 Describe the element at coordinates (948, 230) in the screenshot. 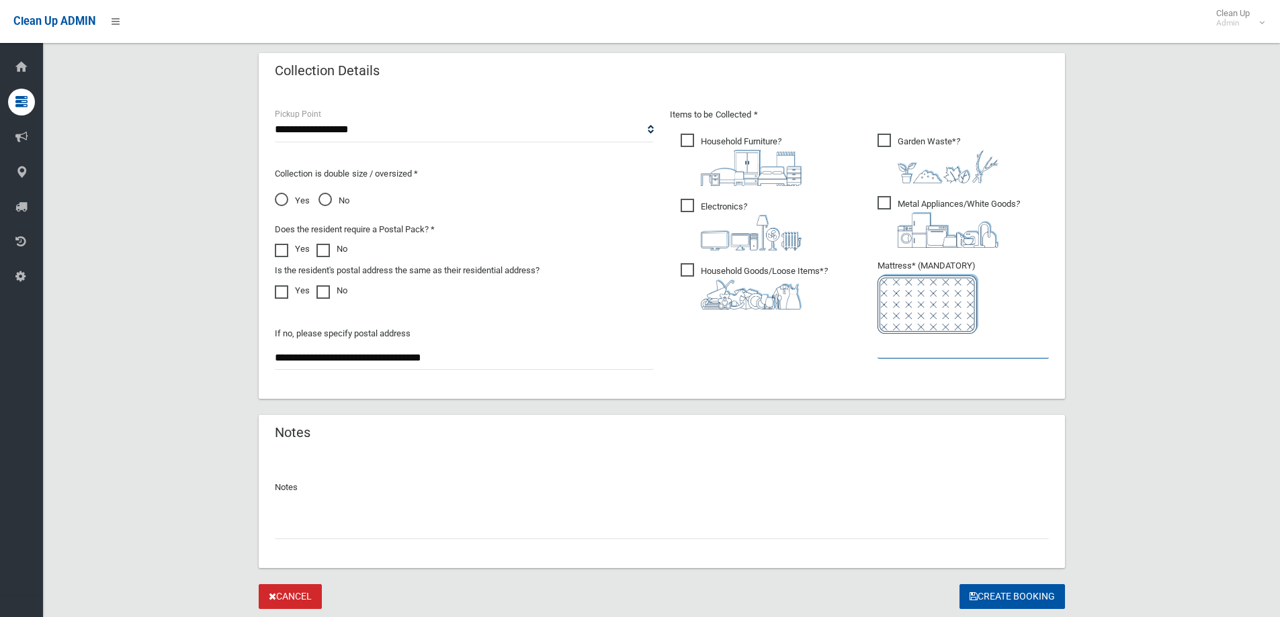

I see `img: 36c1b0289cb1767239cdd3de9e694f19.png` at that location.